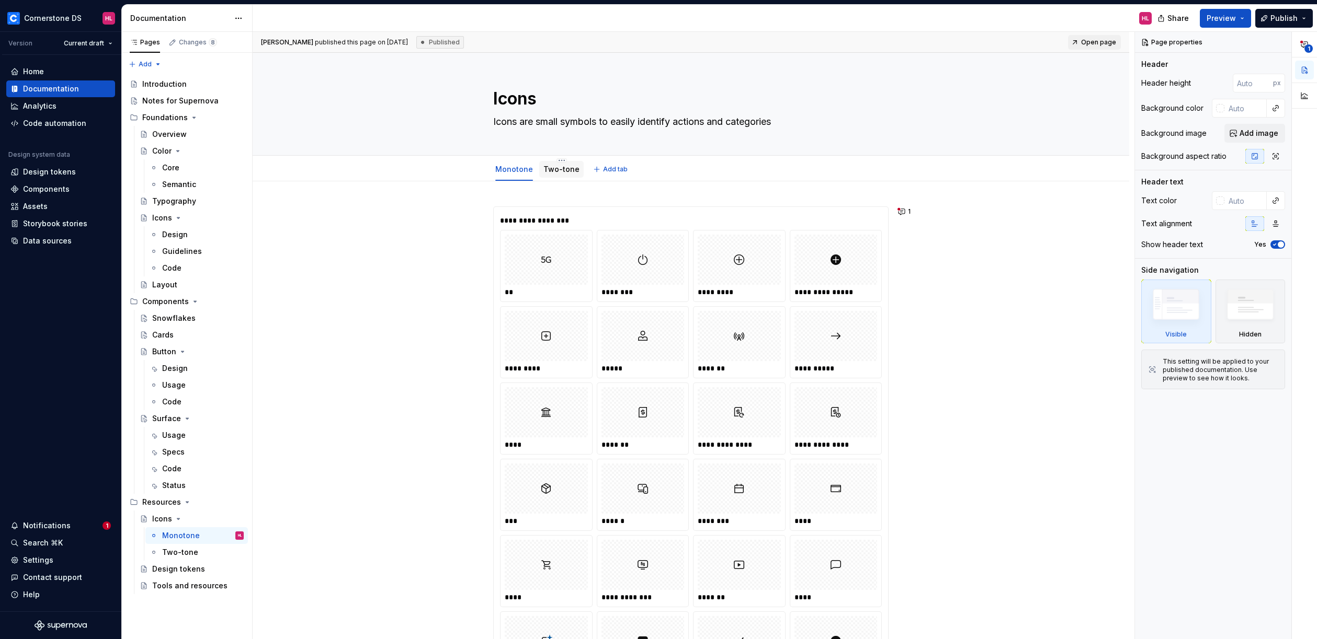 The image size is (1317, 639). Describe the element at coordinates (197, 185) in the screenshot. I see `a: Semantic` at that location.